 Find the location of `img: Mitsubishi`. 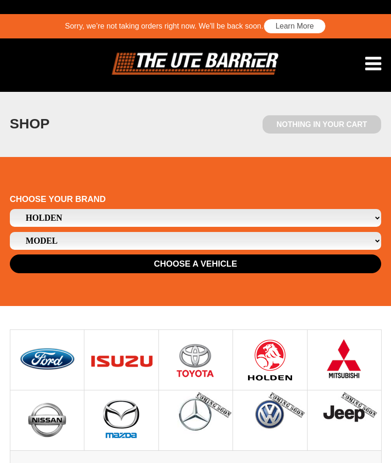

img: Mitsubishi is located at coordinates (344, 360).